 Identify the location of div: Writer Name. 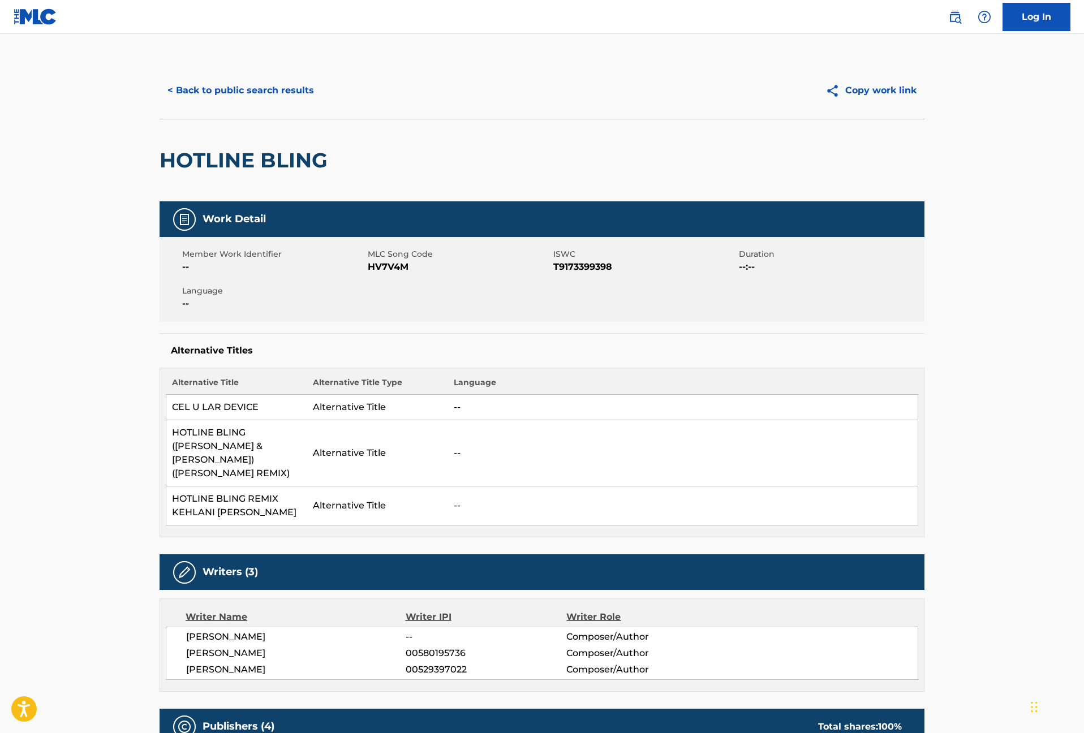
(295, 617).